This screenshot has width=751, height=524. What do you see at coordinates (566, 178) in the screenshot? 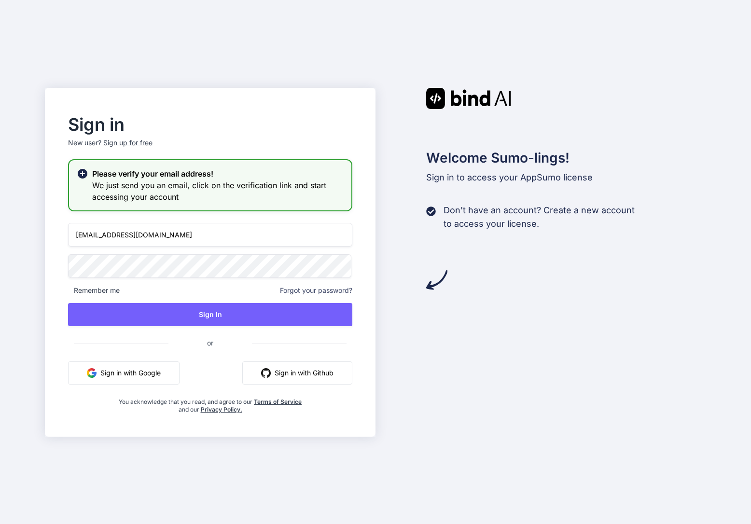
I see `p: Sign in to access your AppSumo license` at bounding box center [566, 178].